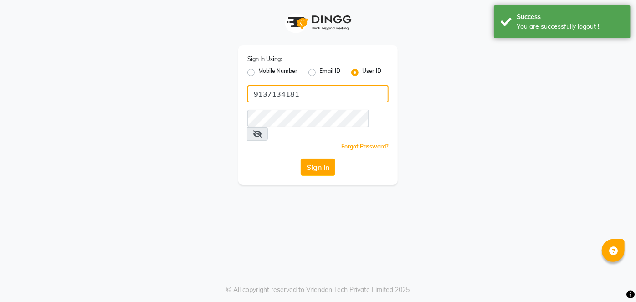  Describe the element at coordinates (265, 59) in the screenshot. I see `label: Sign In Using:` at that location.